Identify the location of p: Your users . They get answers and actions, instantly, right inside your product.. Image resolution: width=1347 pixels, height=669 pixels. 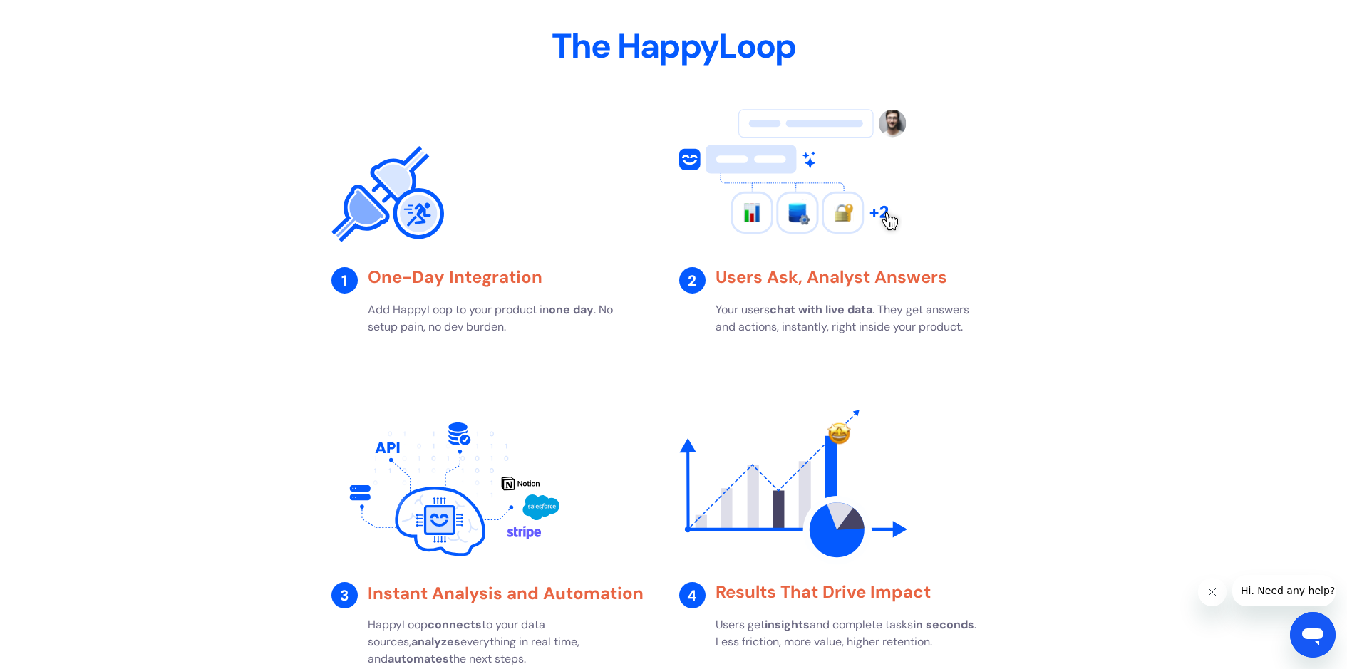
(852, 319).